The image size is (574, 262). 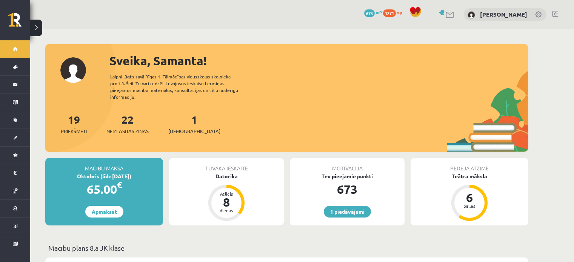 I want to click on a: 1271 xp, so click(x=395, y=12).